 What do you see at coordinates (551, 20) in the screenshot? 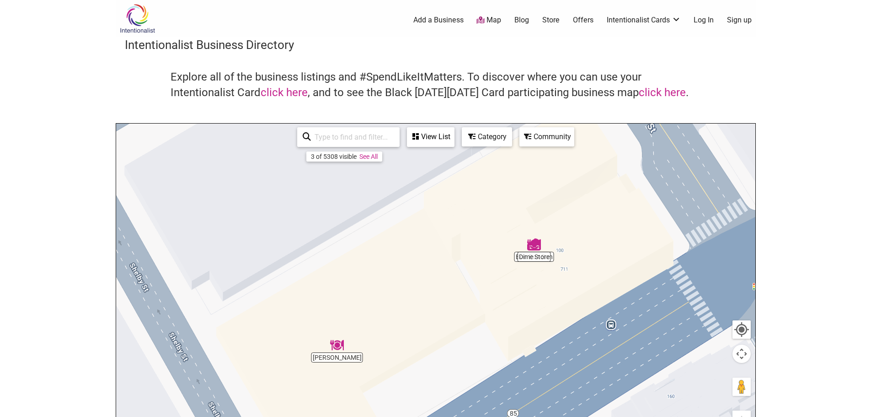
I see `a: Store` at bounding box center [551, 20].